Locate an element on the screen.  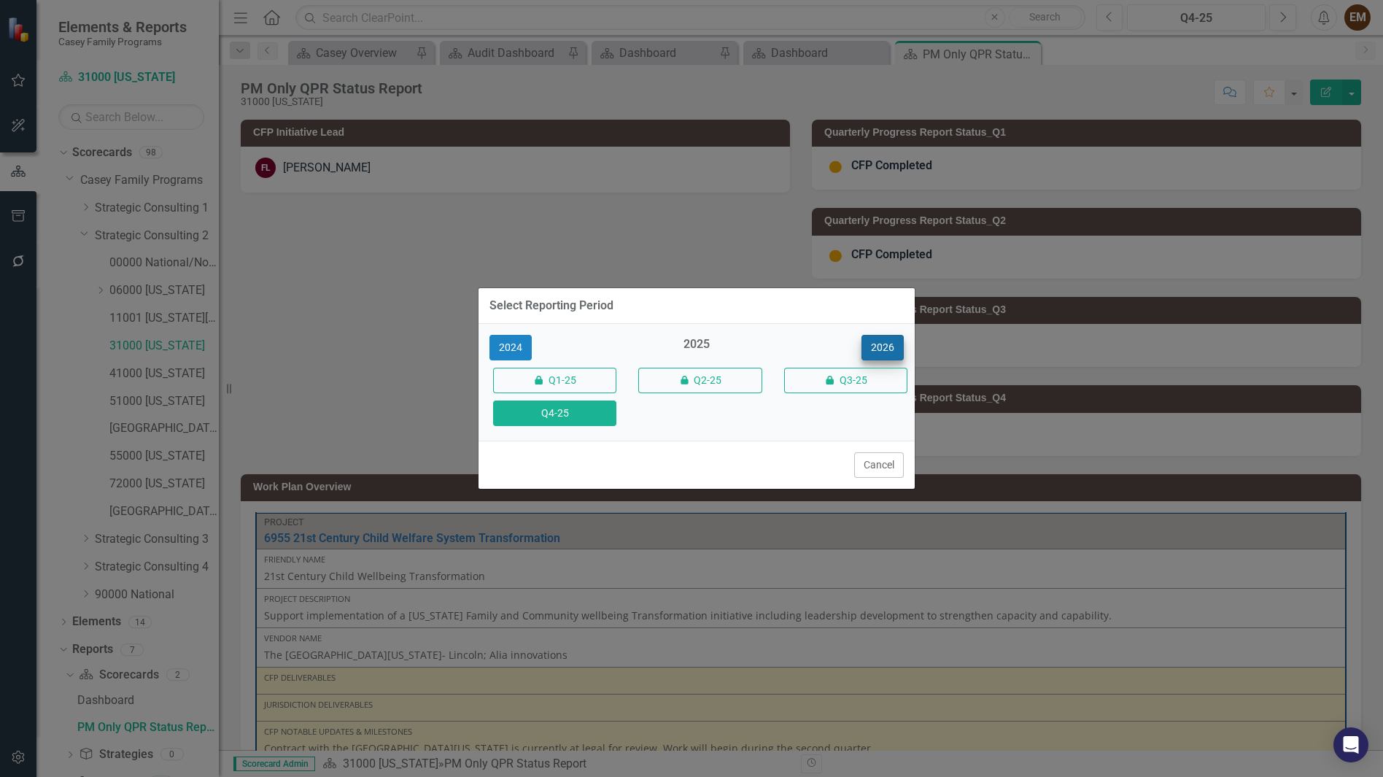
div: 2025 is located at coordinates (696, 348).